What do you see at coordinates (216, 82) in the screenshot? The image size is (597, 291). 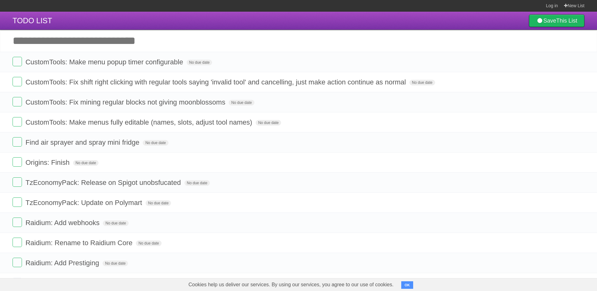 I see `span: CustomTools: Fix shift right clicking with regular tools saying 'invalid tool' and cancelling, ju...` at bounding box center [216, 82].